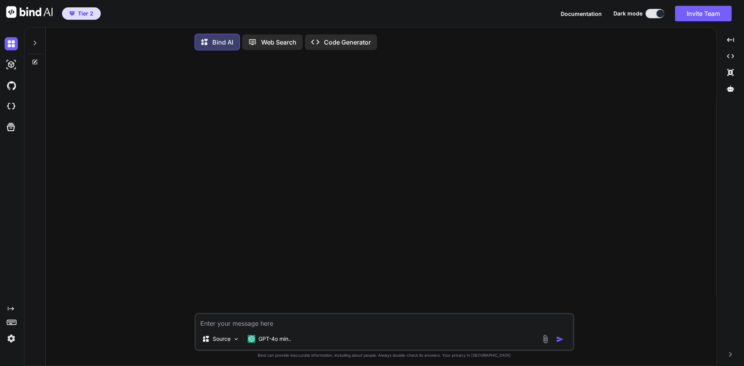 This screenshot has height=366, width=744. What do you see at coordinates (11, 339) in the screenshot?
I see `img: settings` at bounding box center [11, 339].